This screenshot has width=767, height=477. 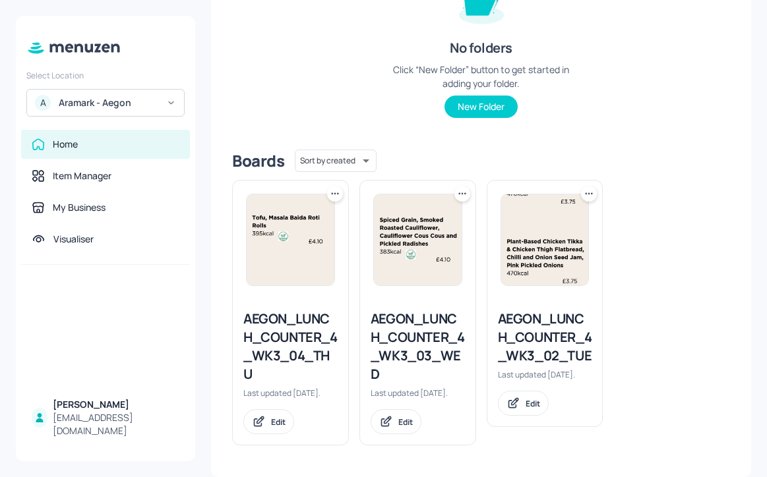 I want to click on div: Visualiser, so click(x=73, y=239).